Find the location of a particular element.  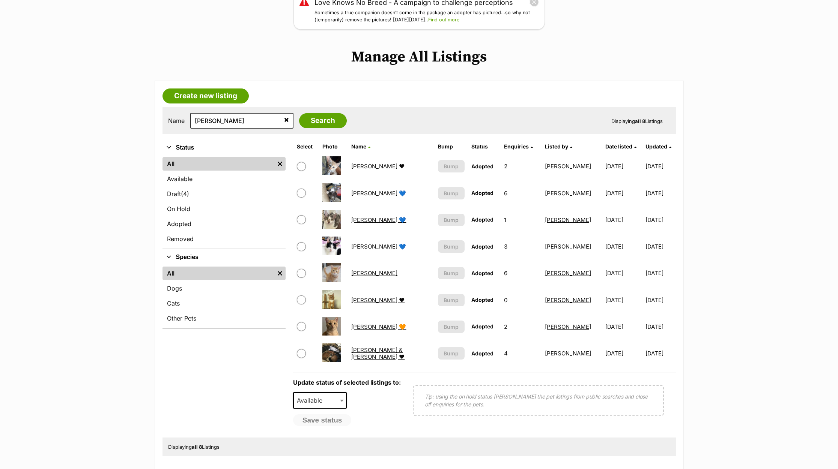

span: Listed by is located at coordinates (556, 146).